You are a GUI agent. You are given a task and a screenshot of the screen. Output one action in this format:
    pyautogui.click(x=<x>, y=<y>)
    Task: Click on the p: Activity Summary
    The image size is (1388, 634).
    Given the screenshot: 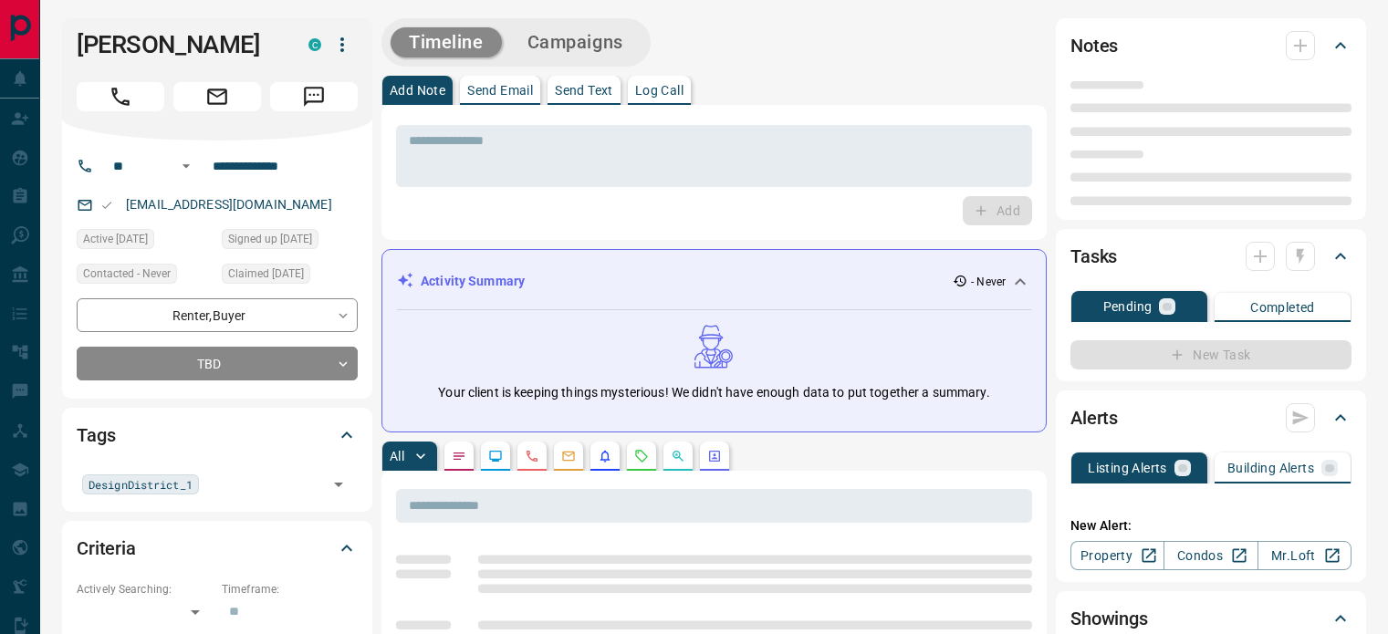 What is the action you would take?
    pyautogui.click(x=473, y=281)
    